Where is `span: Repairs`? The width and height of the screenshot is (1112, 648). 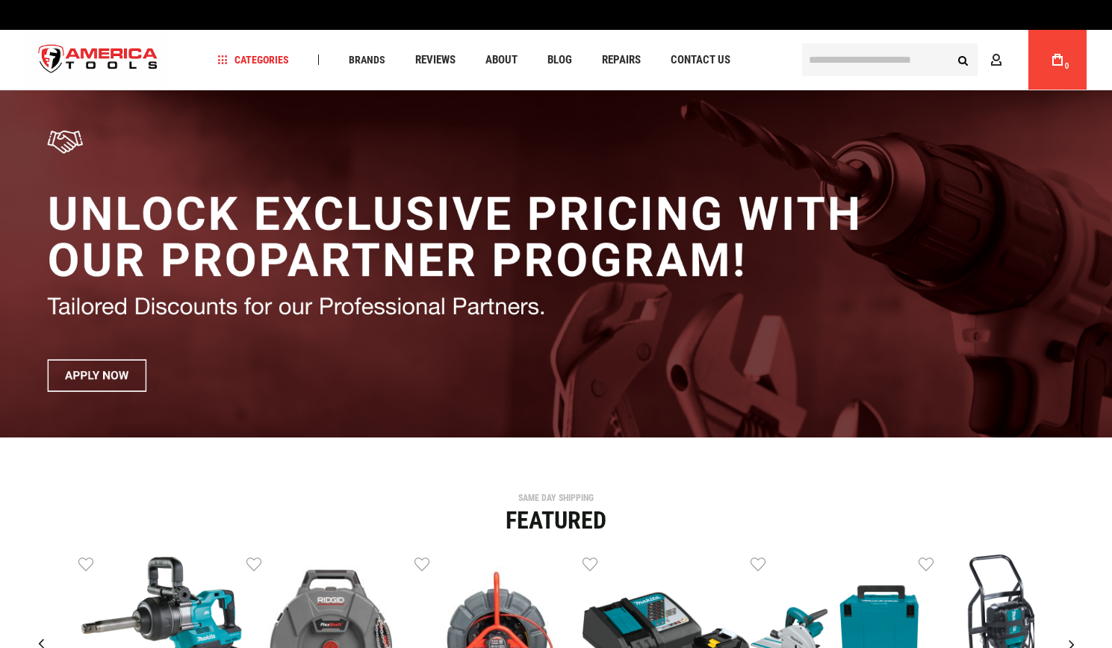 span: Repairs is located at coordinates (621, 60).